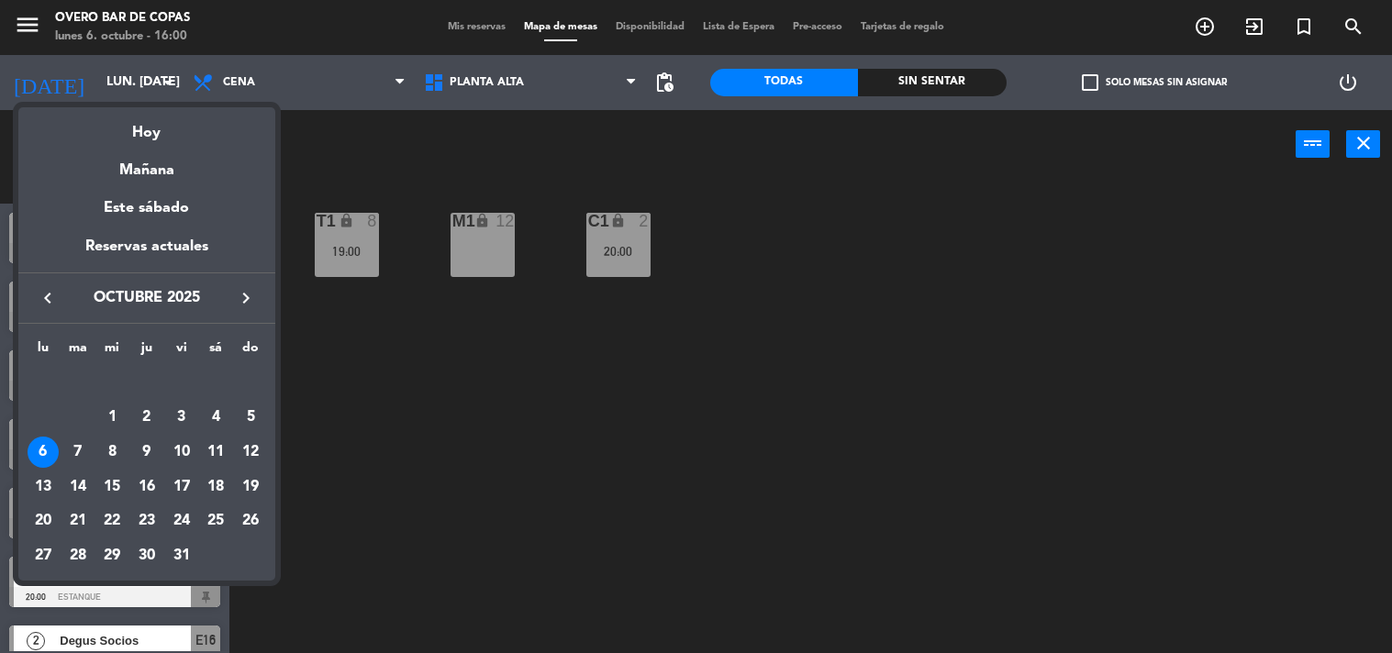  I want to click on td: 29 de octubre de 2025, so click(112, 556).